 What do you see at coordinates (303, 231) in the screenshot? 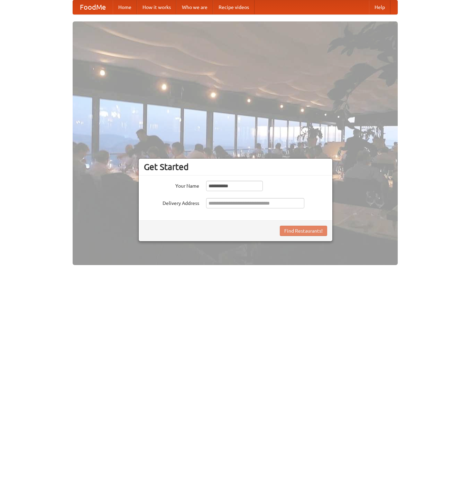
I see `button: Find Restaurants!` at bounding box center [303, 231].